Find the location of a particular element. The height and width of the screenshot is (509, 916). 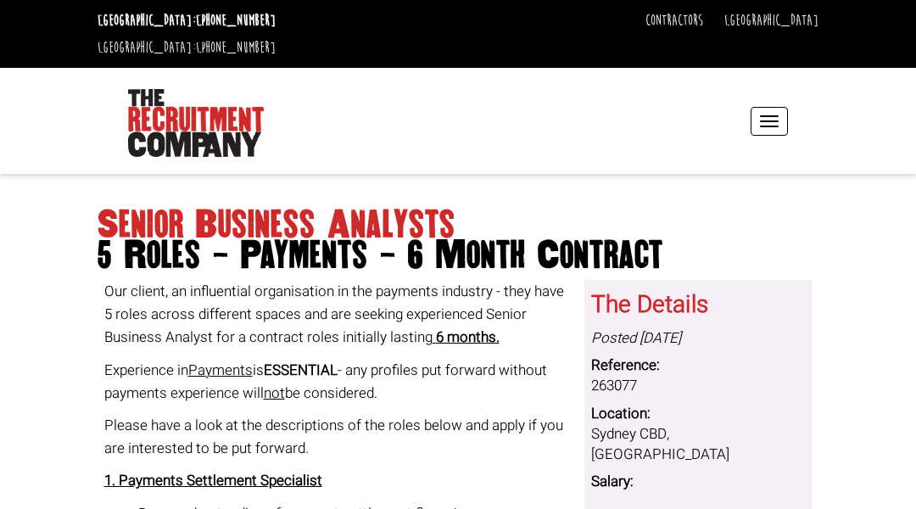

span: 5 Roles - Payments - 6 Month Contract is located at coordinates (458, 255).